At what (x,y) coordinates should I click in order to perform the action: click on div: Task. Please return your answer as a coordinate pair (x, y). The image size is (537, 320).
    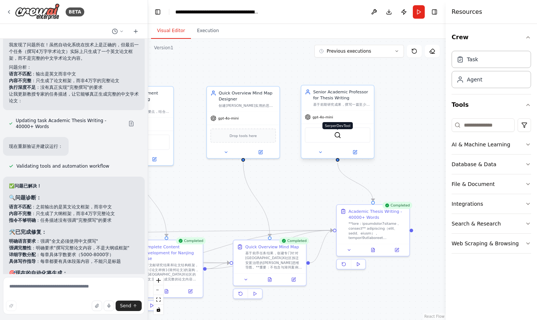
    Looking at the image, I should click on (473, 59).